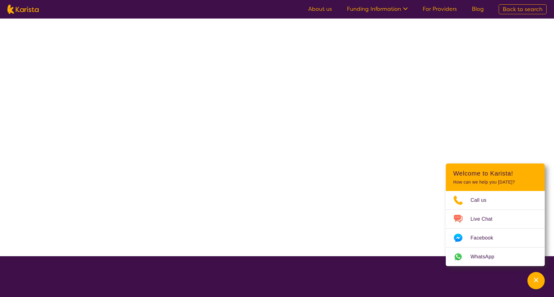  Describe the element at coordinates (495, 257) in the screenshot. I see `a: Web link opens in a new tab.` at that location.